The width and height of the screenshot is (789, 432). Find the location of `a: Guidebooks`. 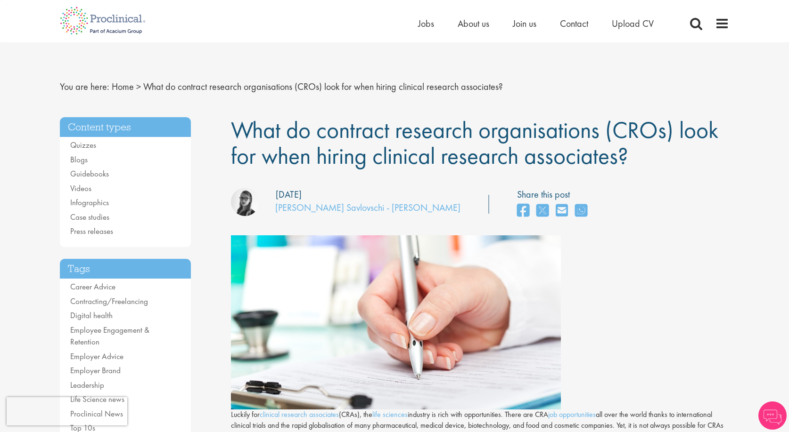

a: Guidebooks is located at coordinates (90, 174).